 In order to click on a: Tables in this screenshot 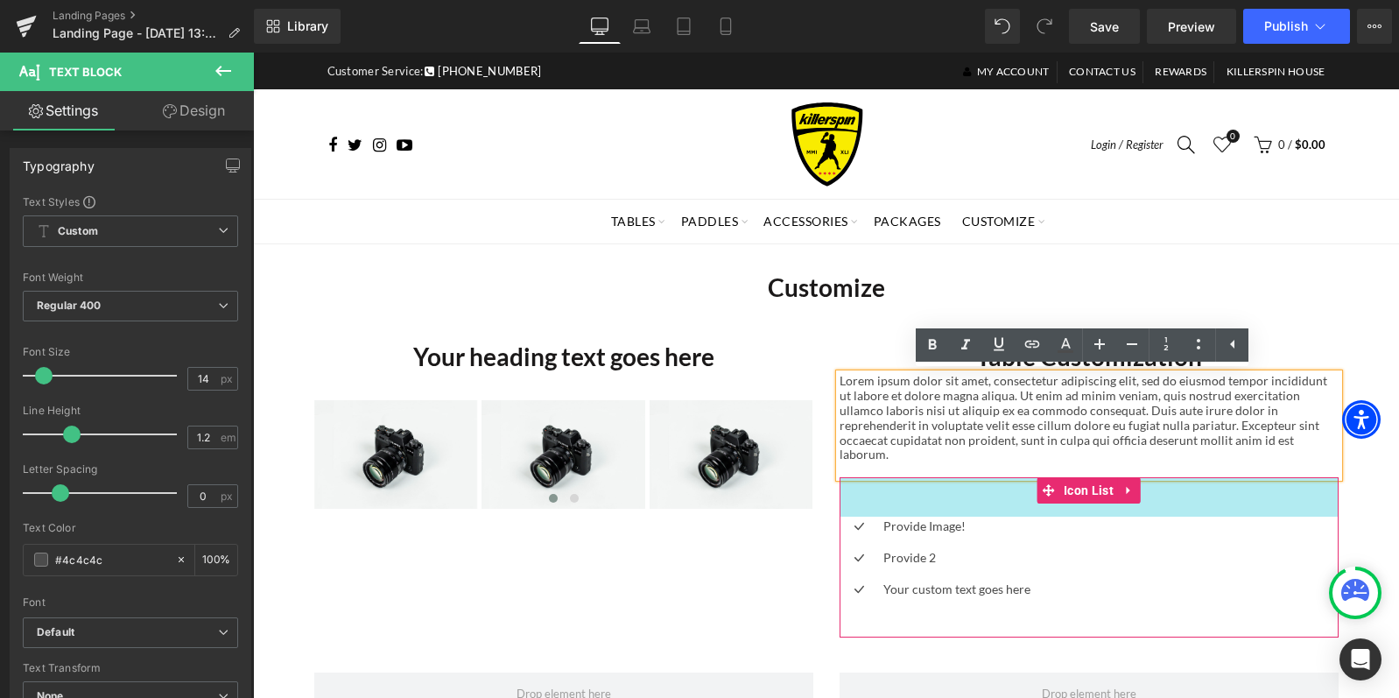, I will do `click(380, 169)`.